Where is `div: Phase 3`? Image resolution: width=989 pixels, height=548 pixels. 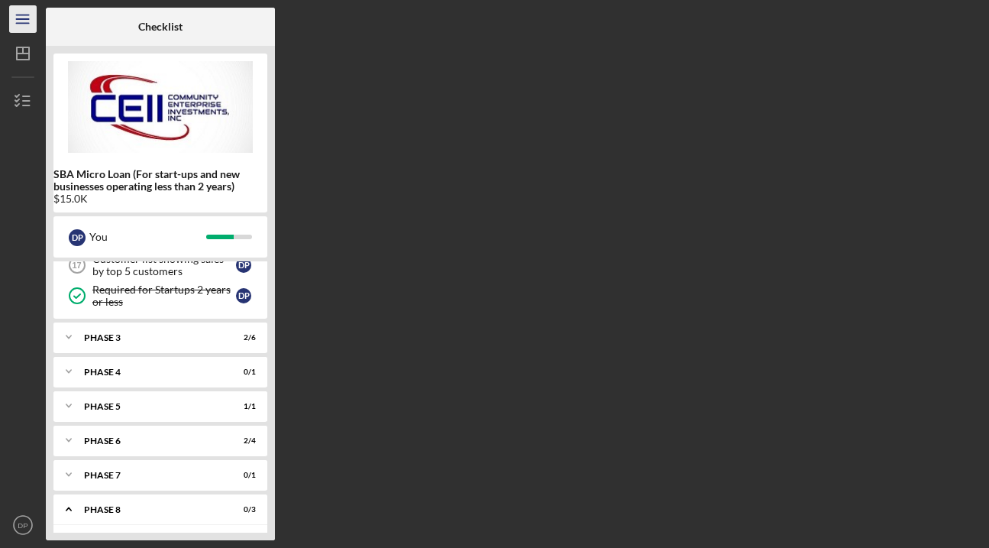
div: Phase 3 is located at coordinates (150, 338).